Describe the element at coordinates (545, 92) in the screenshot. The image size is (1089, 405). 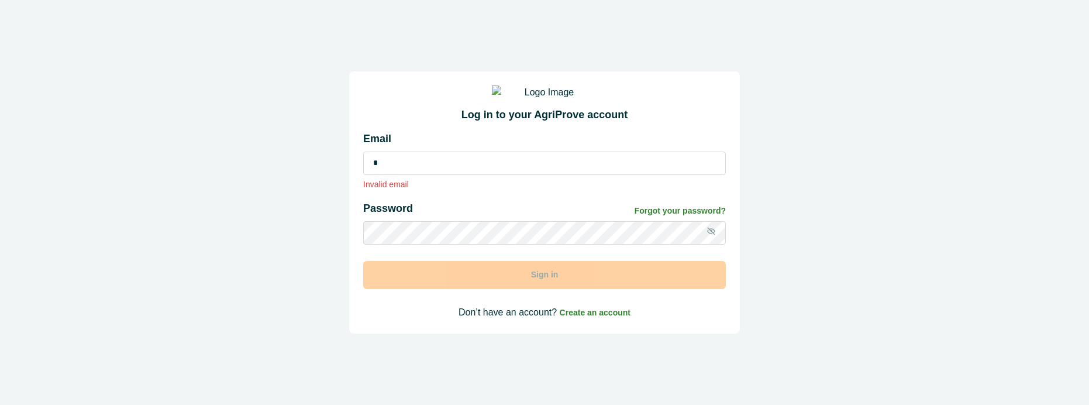
I see `img: Logo Image` at that location.